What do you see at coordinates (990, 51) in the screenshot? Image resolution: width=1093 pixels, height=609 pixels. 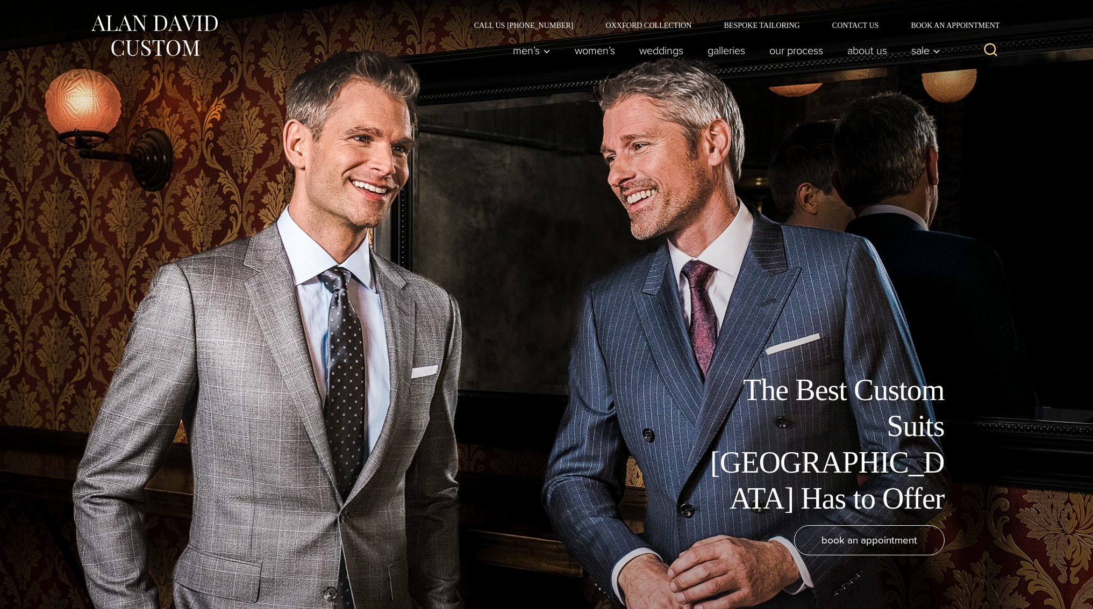 I see `button: View Search Form` at bounding box center [990, 51].